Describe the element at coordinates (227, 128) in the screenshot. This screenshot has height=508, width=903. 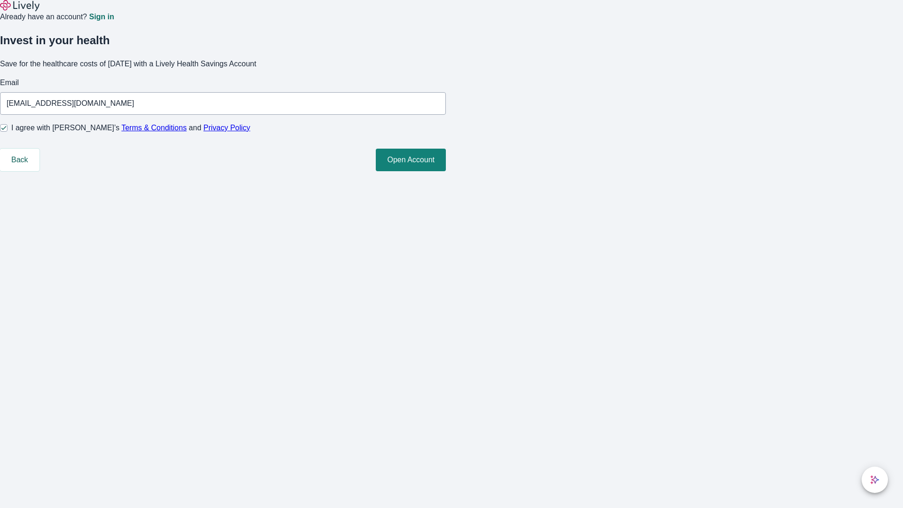
I see `a: Privacy Policy` at that location.